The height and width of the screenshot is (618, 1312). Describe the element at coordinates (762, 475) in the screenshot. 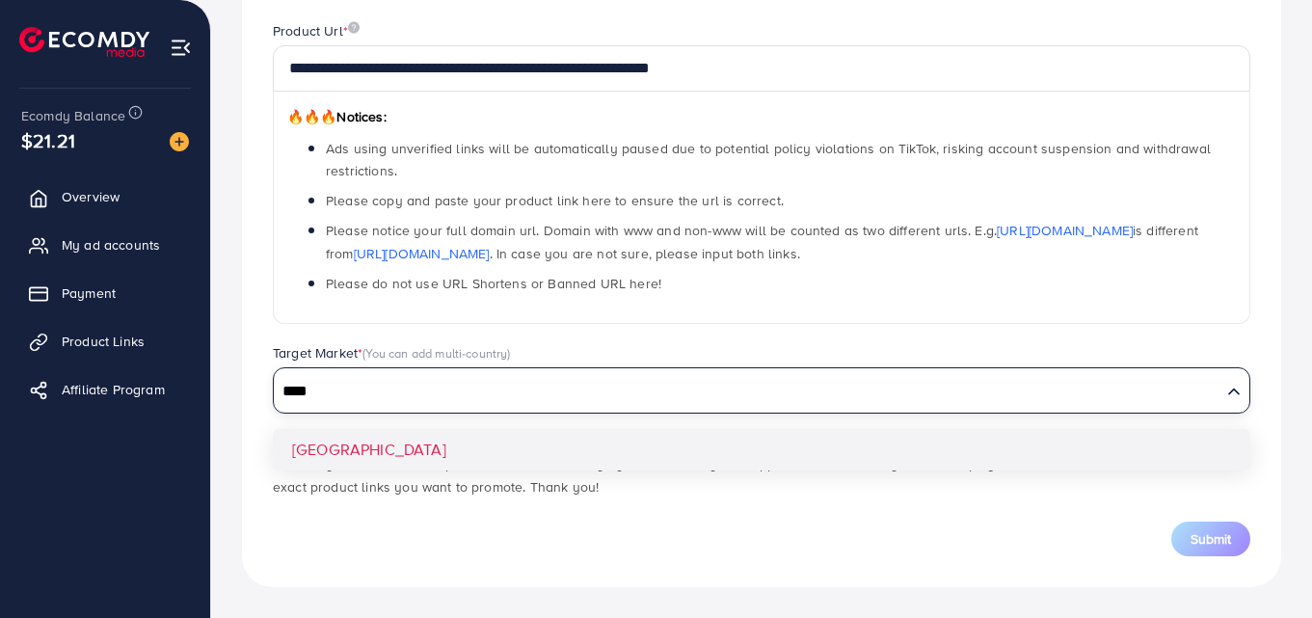

I see `p: *Note: If you use unverified product links, the Ecomdy system will notify the support team to rev...` at that location.